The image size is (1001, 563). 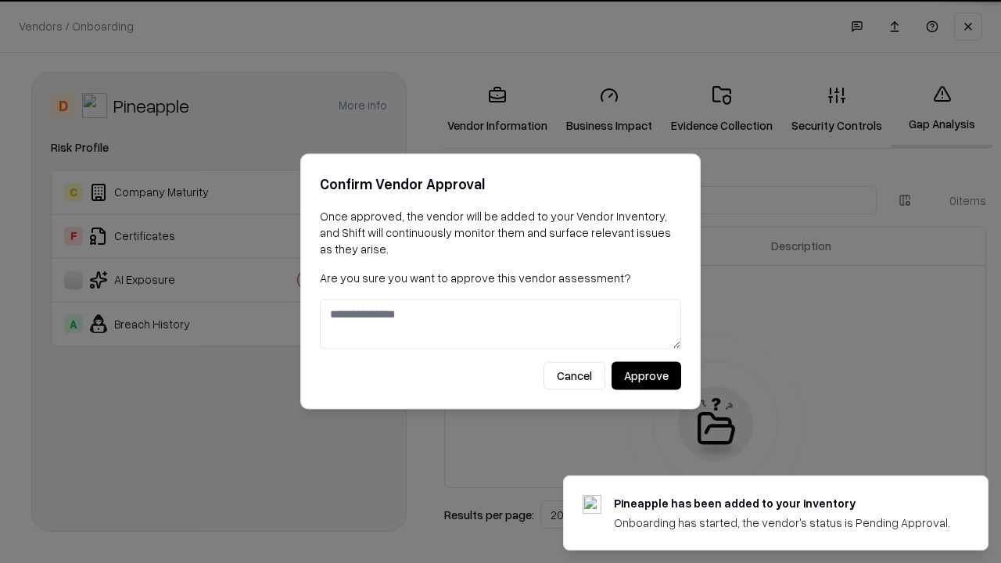 What do you see at coordinates (592, 505) in the screenshot?
I see `img: pineappleenergy.com` at bounding box center [592, 505].